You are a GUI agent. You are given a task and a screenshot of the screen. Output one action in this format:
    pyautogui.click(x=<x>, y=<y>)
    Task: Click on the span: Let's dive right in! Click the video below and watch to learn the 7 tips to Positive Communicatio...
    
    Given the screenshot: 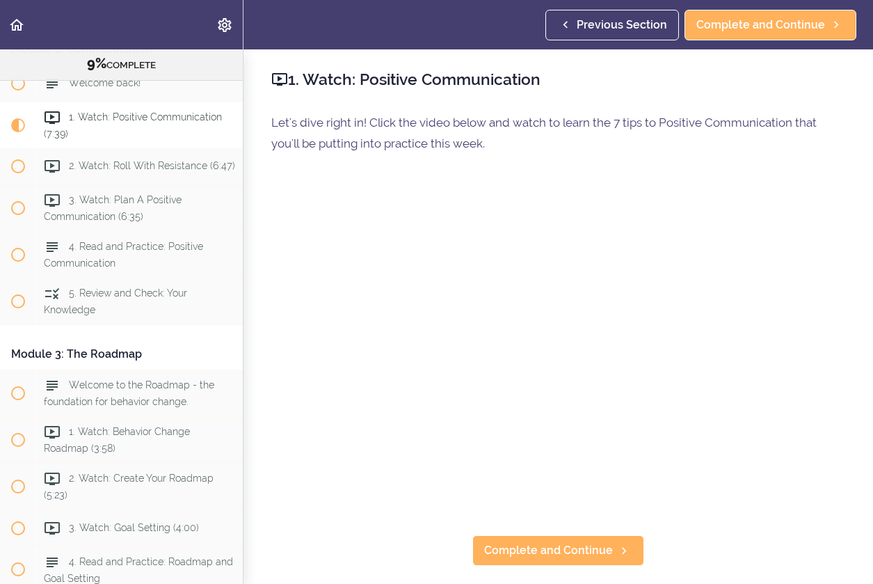 What is the action you would take?
    pyautogui.click(x=544, y=133)
    